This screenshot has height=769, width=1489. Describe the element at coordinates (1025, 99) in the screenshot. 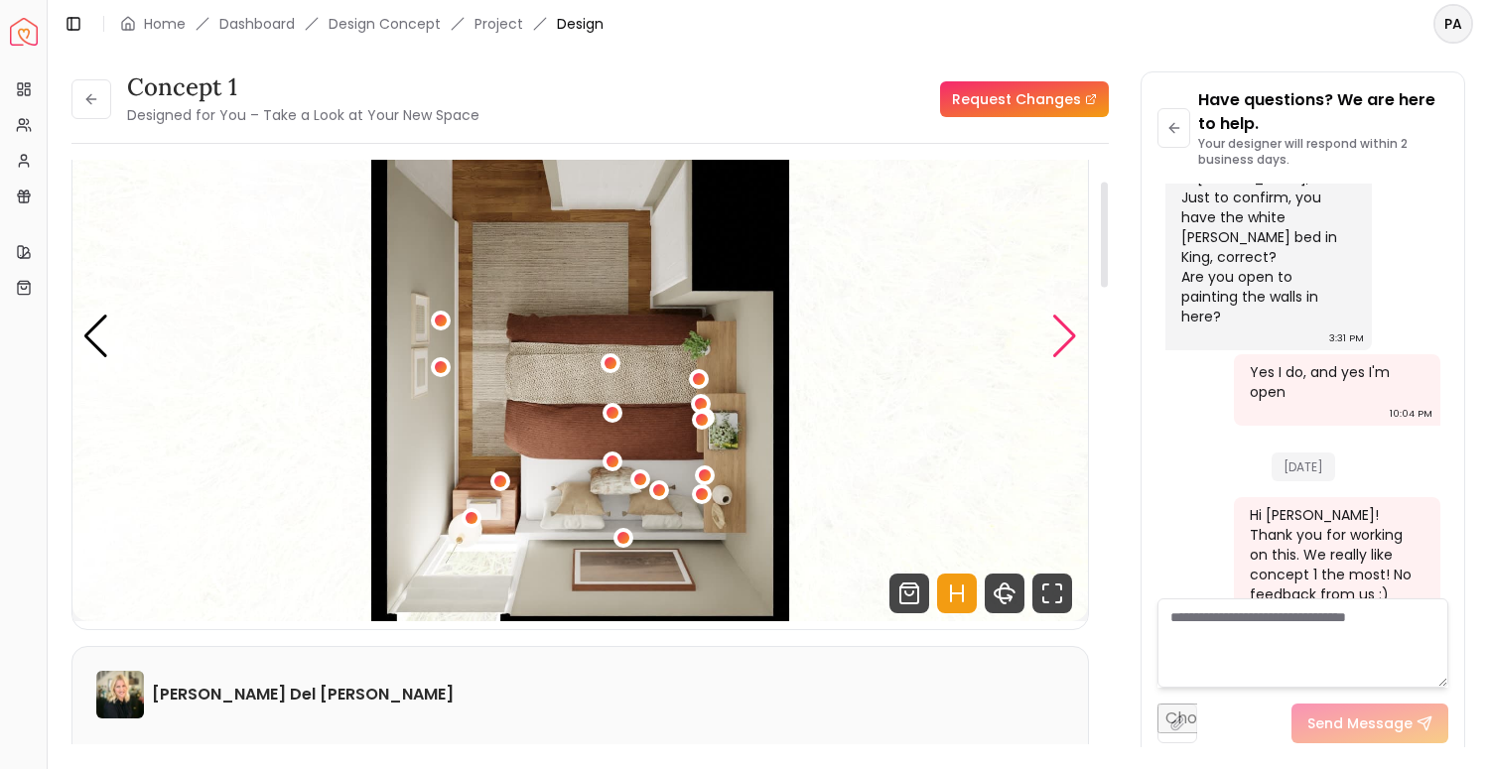

I see `a: Request Changes` at that location.